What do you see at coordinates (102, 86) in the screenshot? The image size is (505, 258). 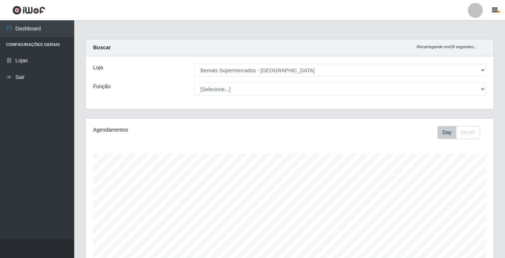 I see `label: Função` at bounding box center [102, 86].